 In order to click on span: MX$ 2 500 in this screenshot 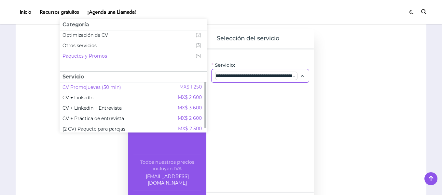, I will do `click(190, 129)`.